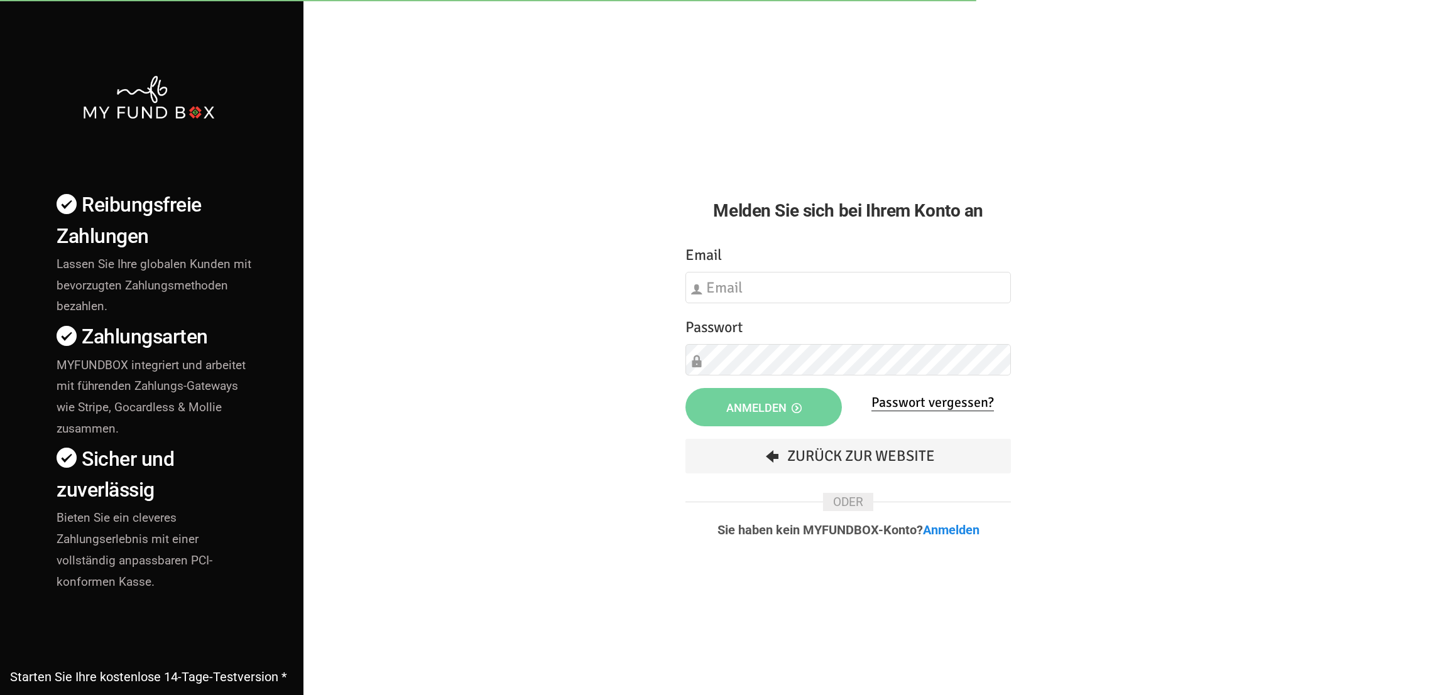 The height and width of the screenshot is (695, 1440). What do you see at coordinates (148, 97) in the screenshot?
I see `img: mfbwhite.png` at bounding box center [148, 97].